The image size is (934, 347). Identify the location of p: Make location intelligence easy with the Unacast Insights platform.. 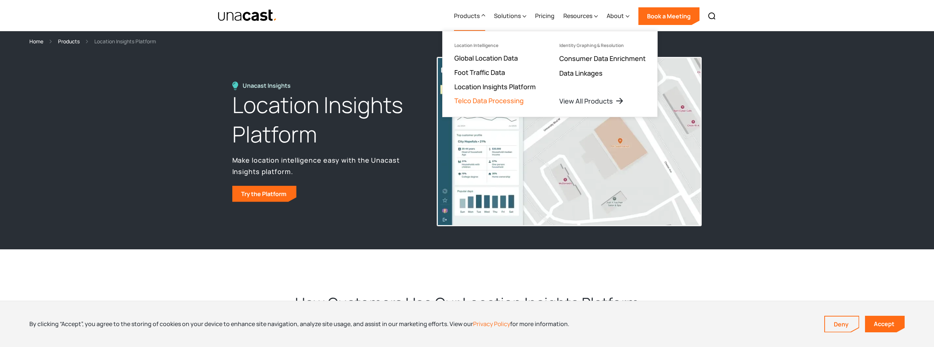
(326, 166).